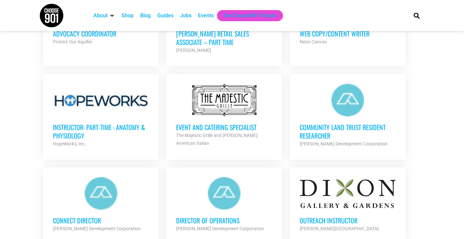 The height and width of the screenshot is (239, 464). What do you see at coordinates (250, 16) in the screenshot?
I see `div: Get Choose901 Emails` at bounding box center [250, 16].